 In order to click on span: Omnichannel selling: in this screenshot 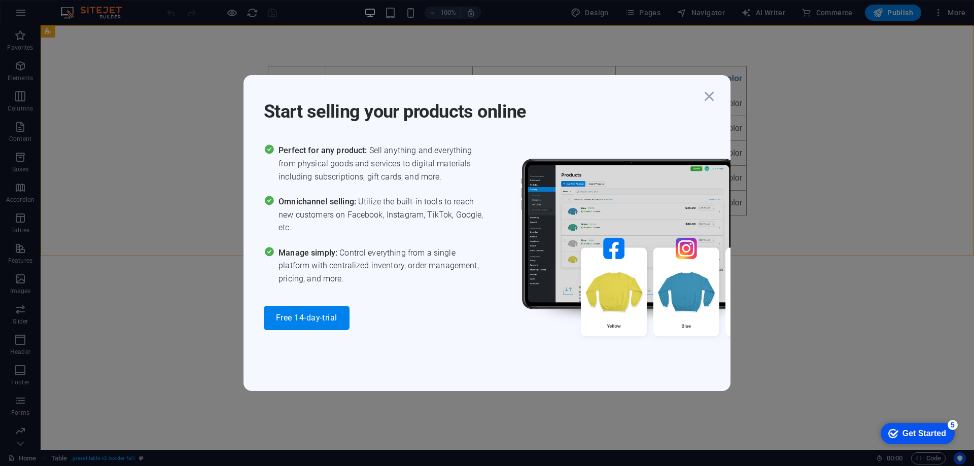, I will do `click(318, 201)`.